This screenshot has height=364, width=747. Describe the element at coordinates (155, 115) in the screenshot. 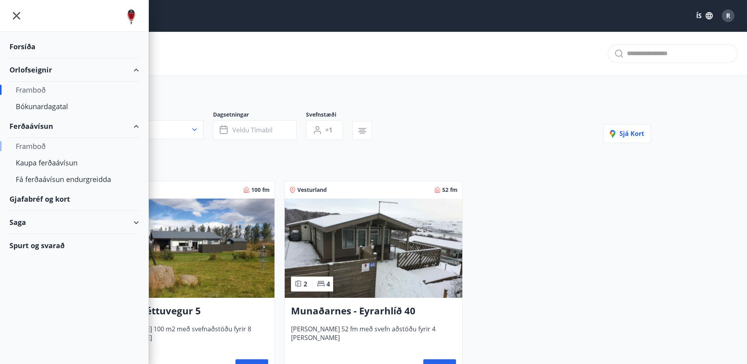

I see `span: Svæði` at that location.